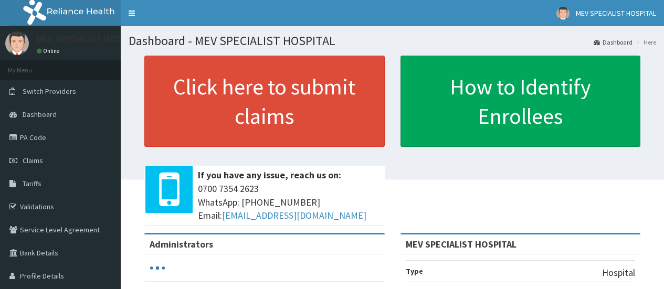 The image size is (664, 289). I want to click on b: Type, so click(414, 272).